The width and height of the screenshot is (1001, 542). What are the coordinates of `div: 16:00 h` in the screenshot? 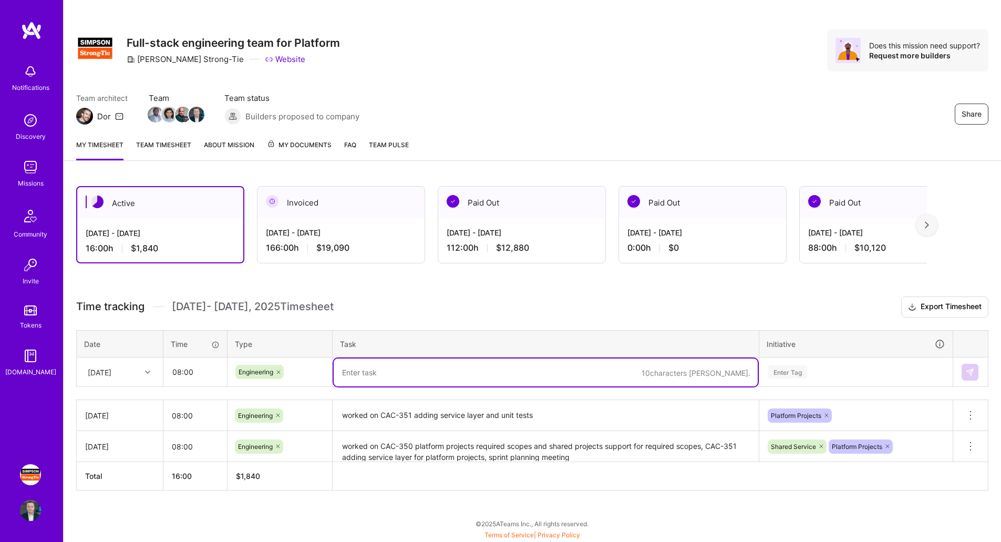 It's located at (160, 248).